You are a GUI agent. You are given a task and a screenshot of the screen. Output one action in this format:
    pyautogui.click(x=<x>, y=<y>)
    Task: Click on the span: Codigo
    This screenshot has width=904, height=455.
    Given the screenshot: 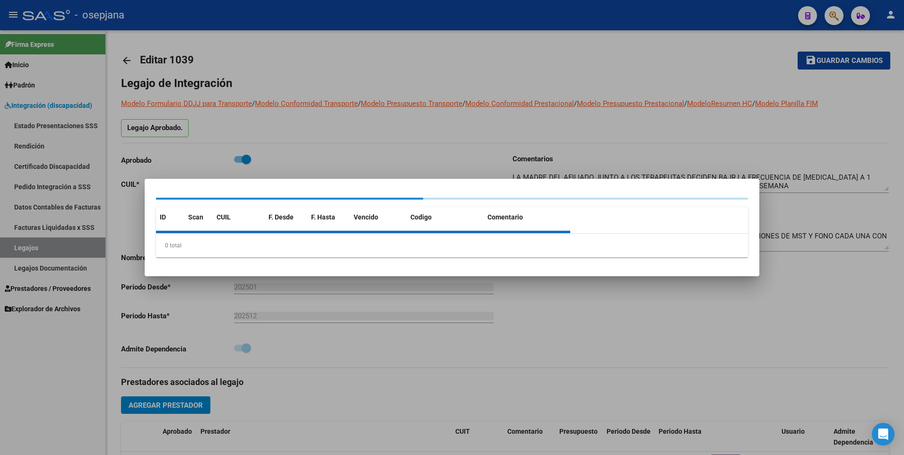 What is the action you would take?
    pyautogui.click(x=421, y=217)
    